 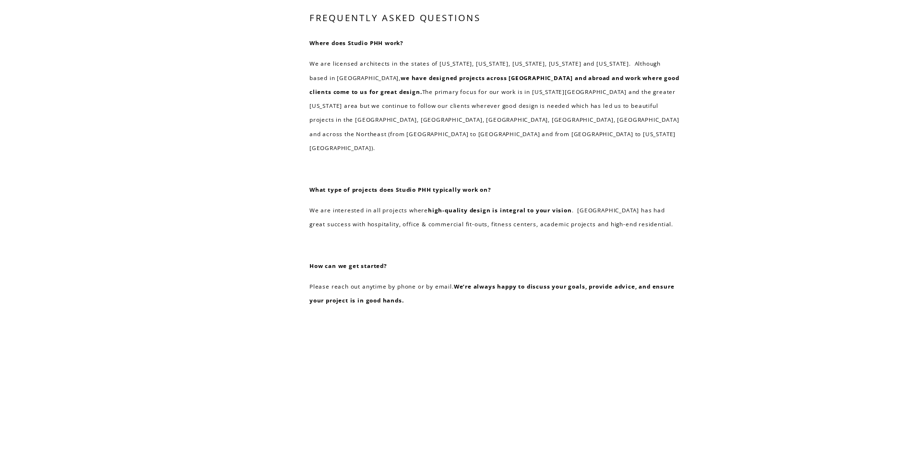 What do you see at coordinates (494, 18) in the screenshot?
I see `h3: FREQUENTLY ASKED QUESTIONS` at bounding box center [494, 18].